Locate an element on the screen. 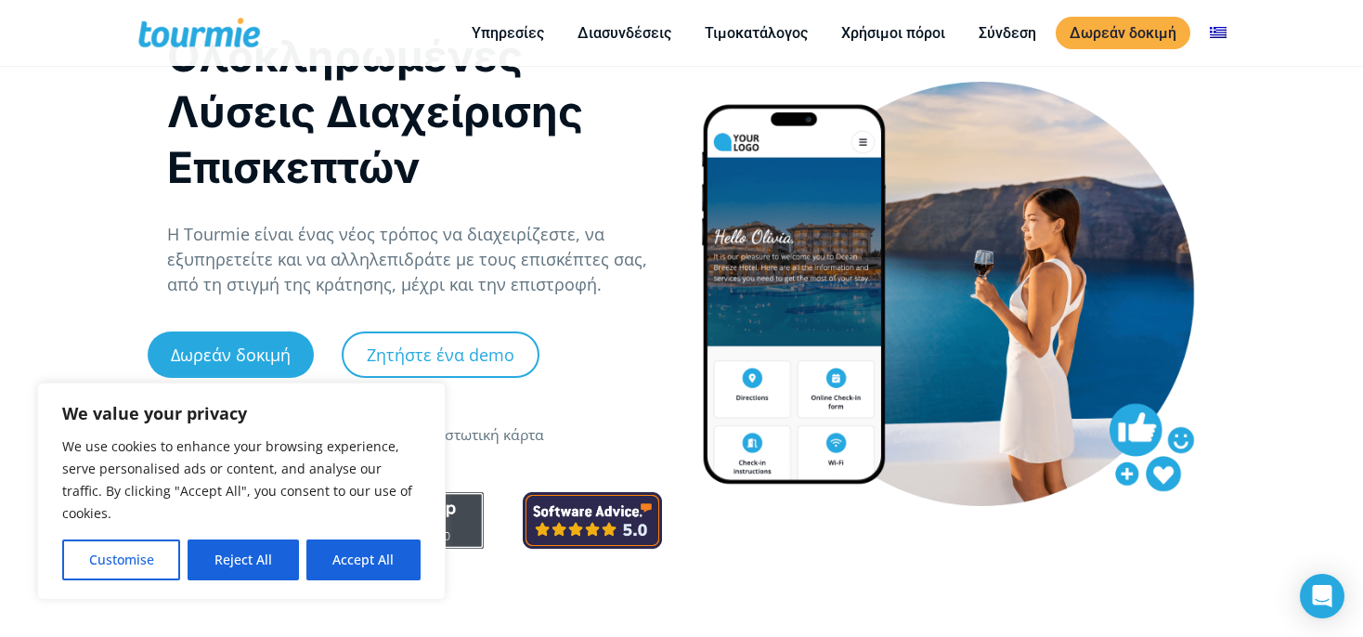 This screenshot has width=1363, height=637. p: Η Tourmie είναι ένας νέος τρόπος να διαχειρίζεστε, να εξυπηρετείτε και να αλληλεπιδράτε με τους ε... is located at coordinates (414, 259).